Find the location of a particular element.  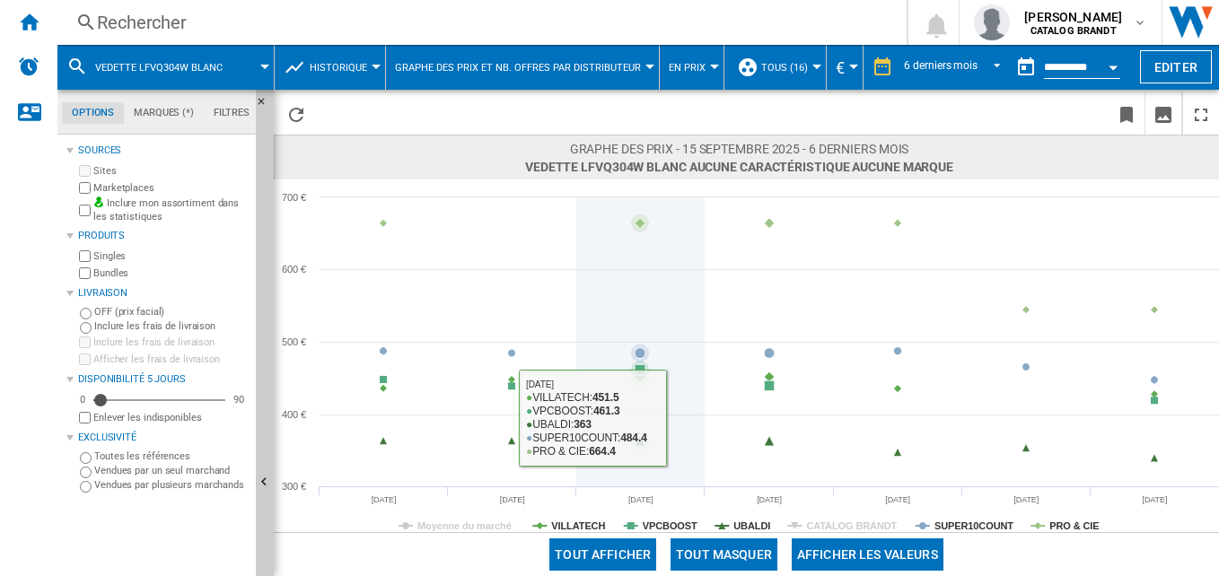

tspan: 600 € is located at coordinates (293, 269).